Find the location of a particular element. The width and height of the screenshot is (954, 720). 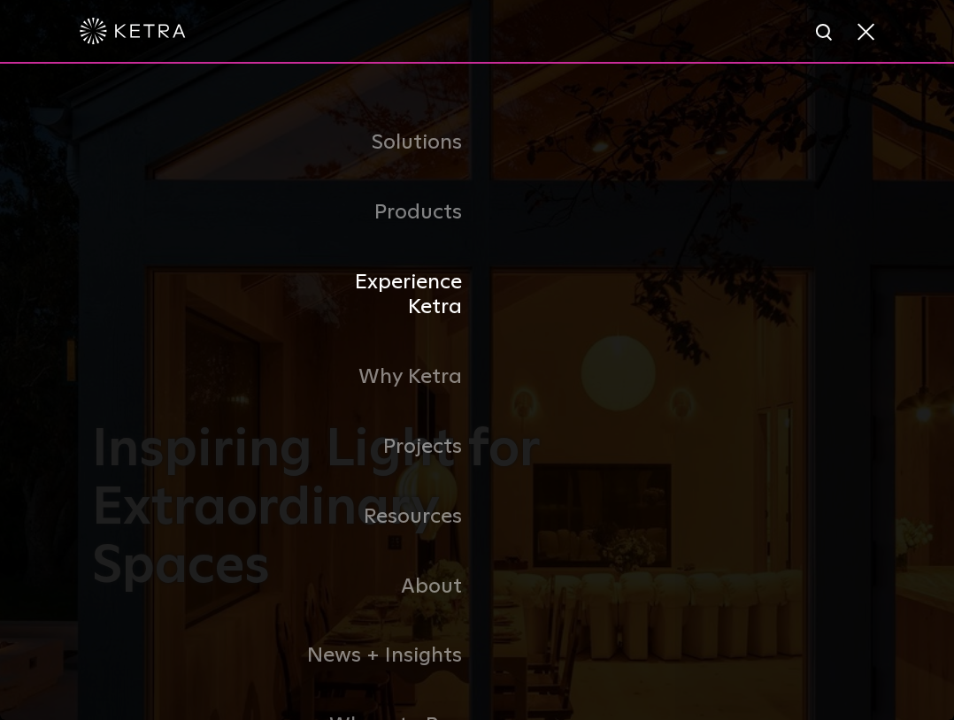

a: Resources is located at coordinates (386, 517).